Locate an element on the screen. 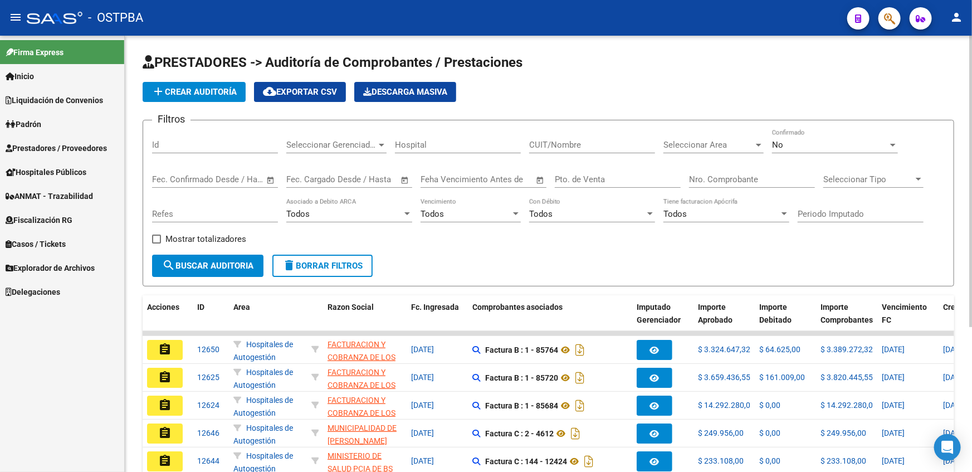  datatable-header-cell: Acciones is located at coordinates (168, 320).